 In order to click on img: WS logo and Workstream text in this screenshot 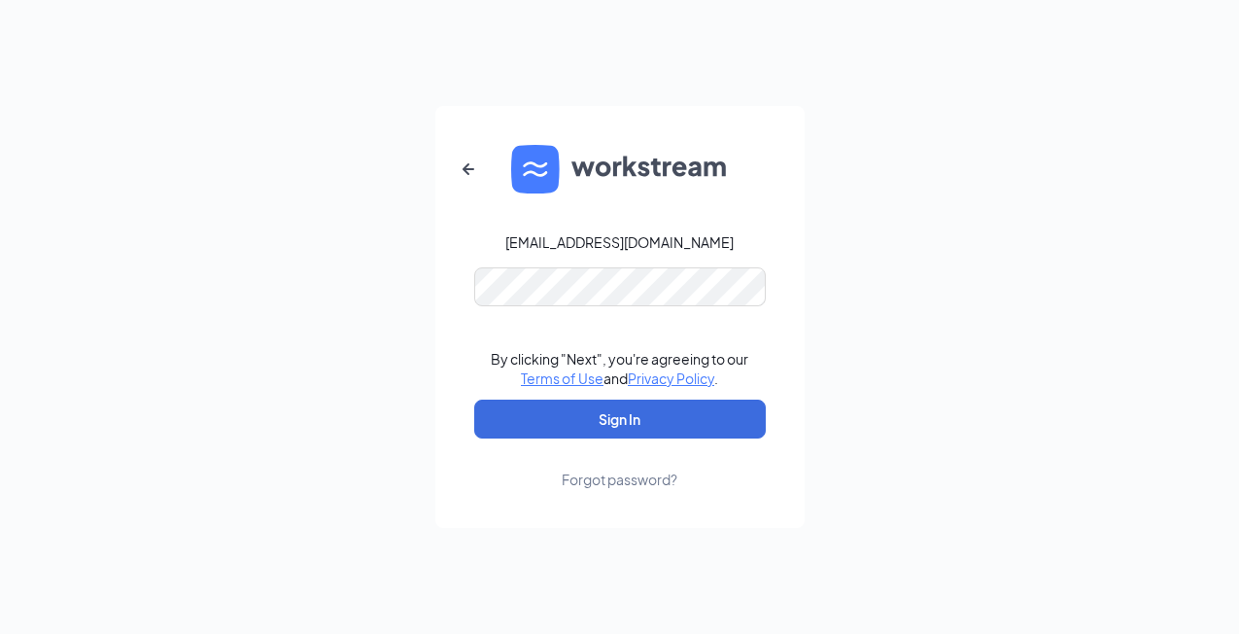, I will do `click(620, 169)`.